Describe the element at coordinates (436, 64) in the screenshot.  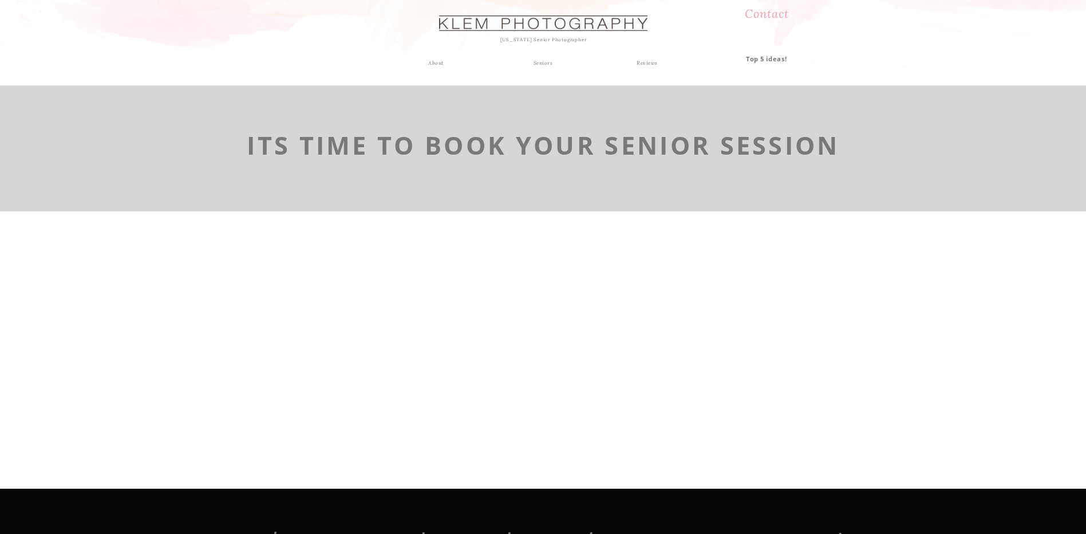
I see `a: About` at that location.